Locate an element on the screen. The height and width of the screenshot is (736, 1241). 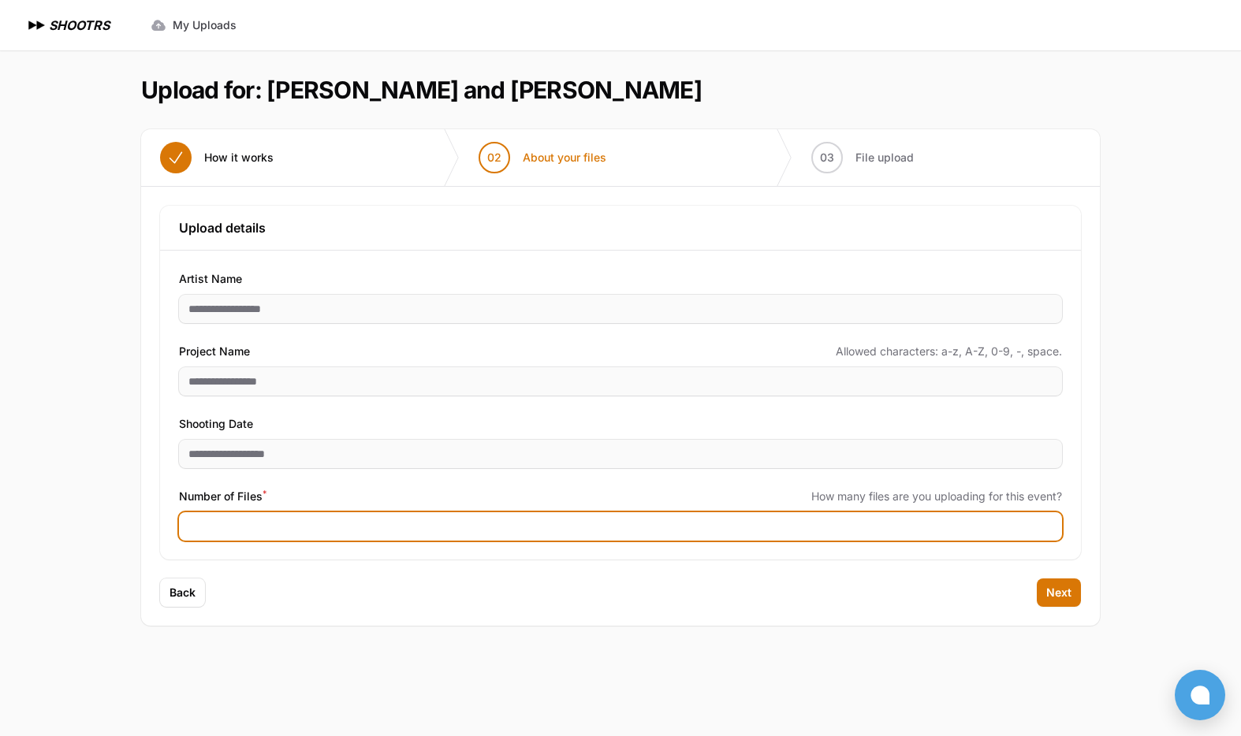
span: My Uploads is located at coordinates (204, 25).